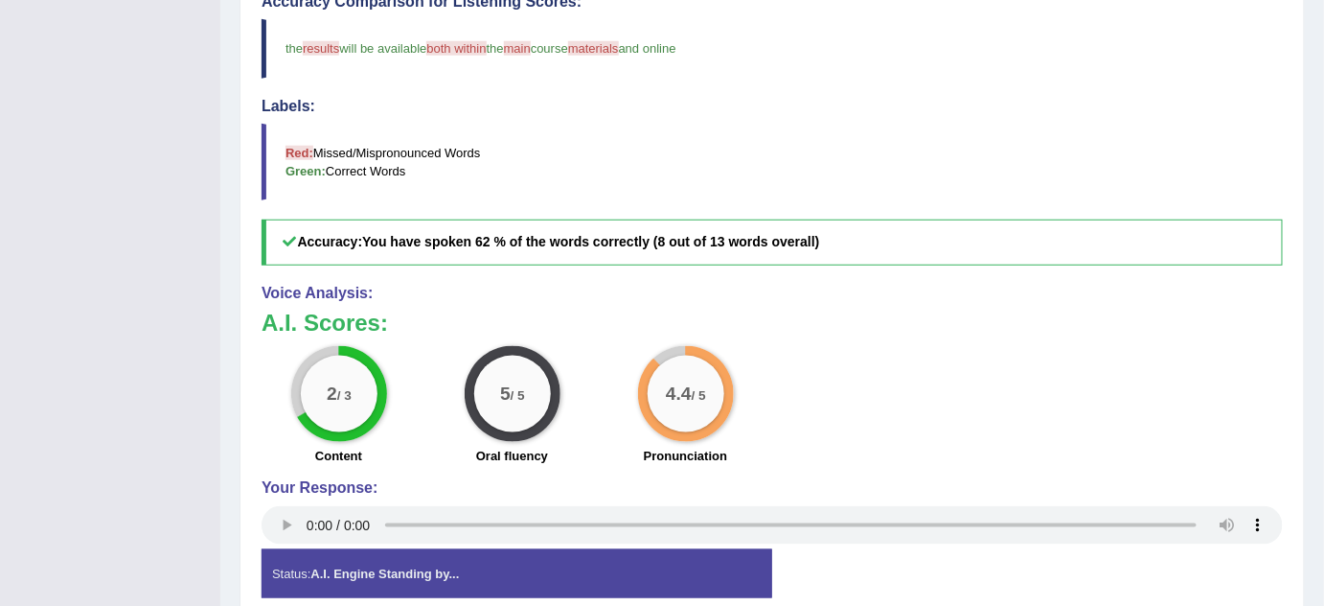 The width and height of the screenshot is (1324, 606). Describe the element at coordinates (306, 171) in the screenshot. I see `b: Green:` at that location.